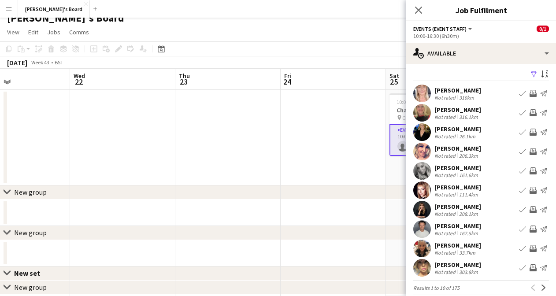  Describe the element at coordinates (468, 272) in the screenshot. I see `div: 303.8km` at that location.